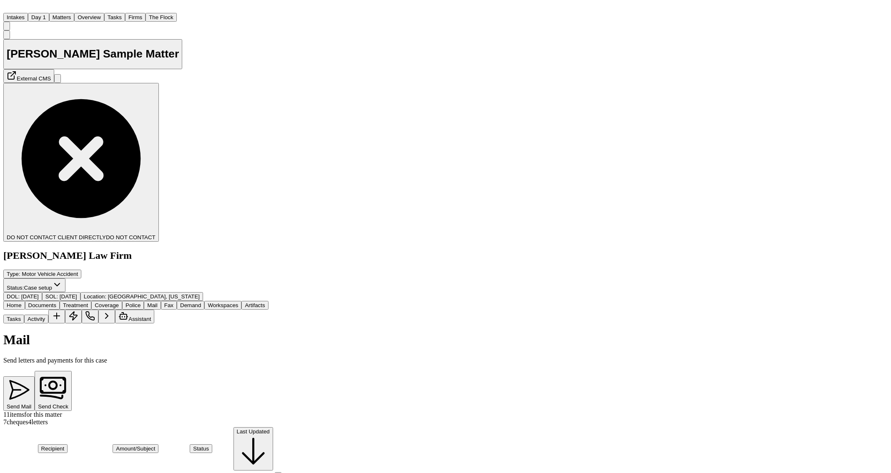 The width and height of the screenshot is (891, 473). I want to click on span: SOL :, so click(52, 296).